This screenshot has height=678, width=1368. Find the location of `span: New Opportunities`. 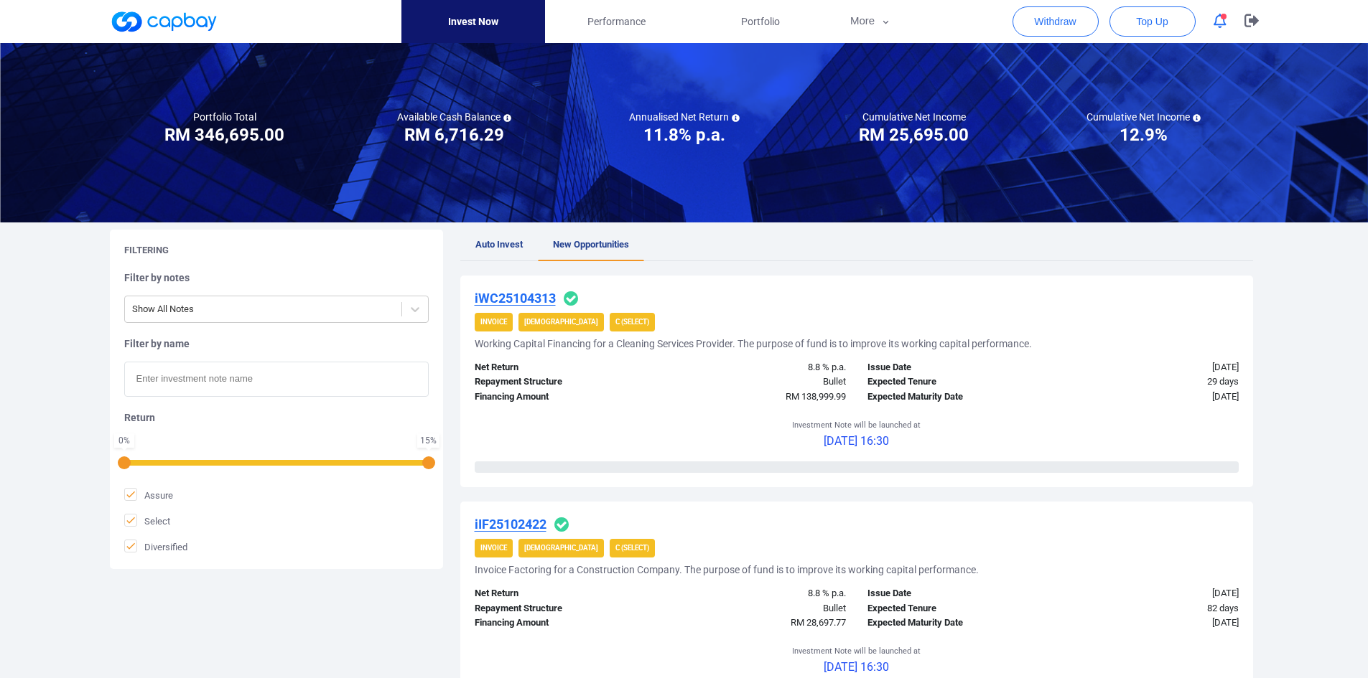

span: New Opportunities is located at coordinates (591, 244).